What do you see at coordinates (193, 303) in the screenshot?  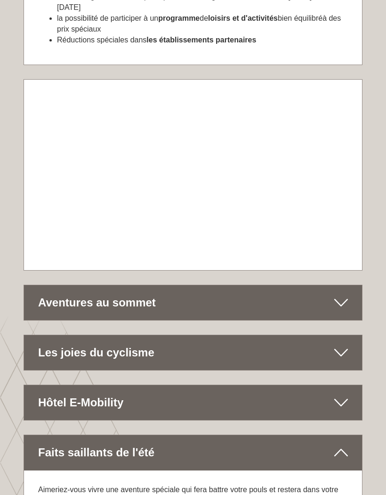 I see `div: Aventures au sommet` at bounding box center [193, 303].